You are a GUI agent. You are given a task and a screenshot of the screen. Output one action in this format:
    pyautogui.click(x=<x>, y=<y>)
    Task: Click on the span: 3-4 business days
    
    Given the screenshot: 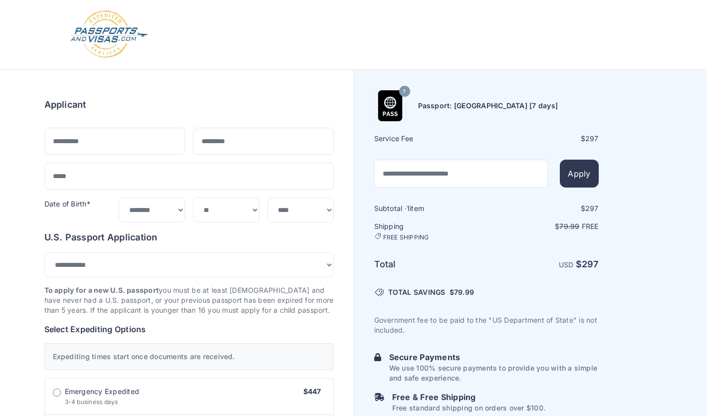 What is the action you would take?
    pyautogui.click(x=91, y=402)
    